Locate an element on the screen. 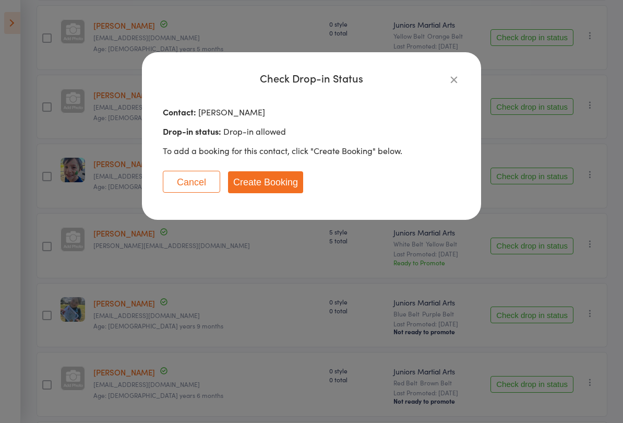  div: Check Drop-in Status is located at coordinates (312, 78).